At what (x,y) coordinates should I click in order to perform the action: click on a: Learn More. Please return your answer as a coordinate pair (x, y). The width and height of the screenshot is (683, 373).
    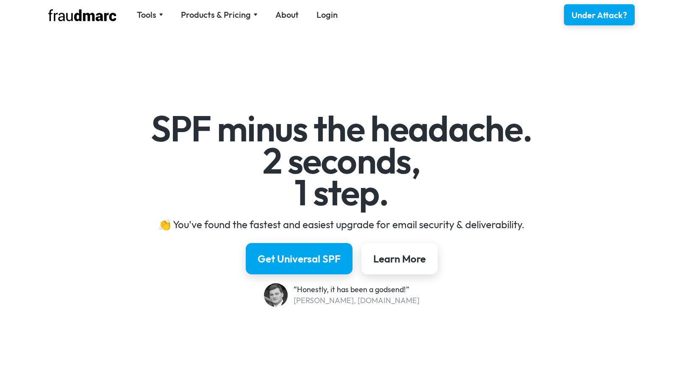
    Looking at the image, I should click on (399, 259).